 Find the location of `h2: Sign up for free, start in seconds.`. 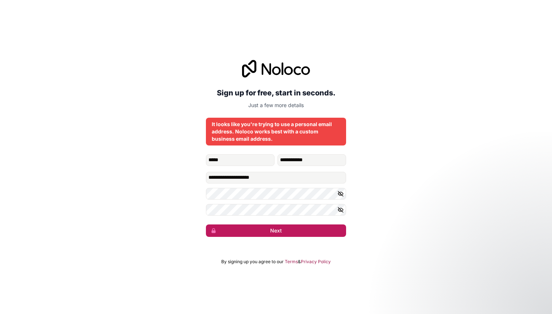

h2: Sign up for free, start in seconds. is located at coordinates (276, 93).